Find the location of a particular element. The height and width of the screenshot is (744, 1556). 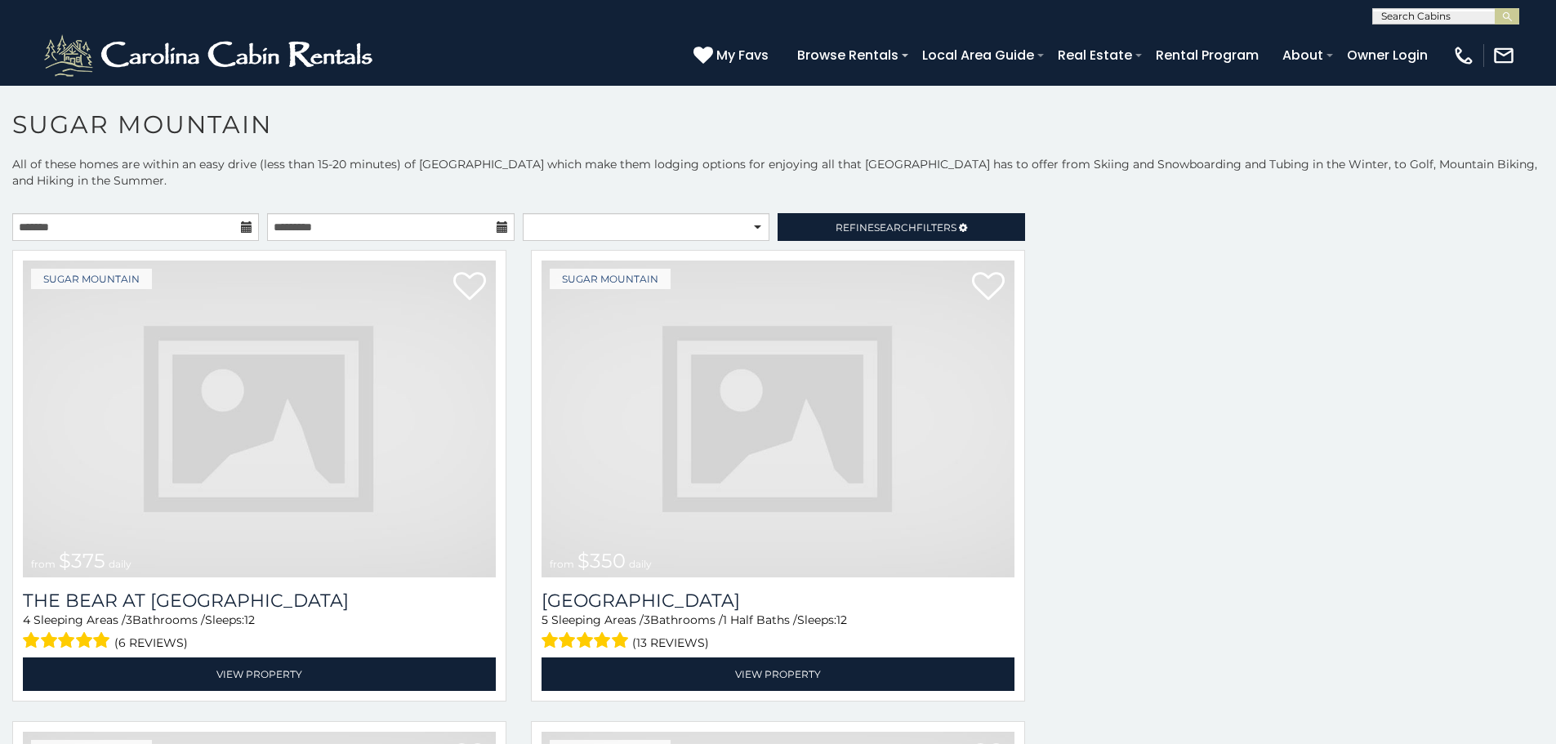

a: Real Estate is located at coordinates (1094, 55).